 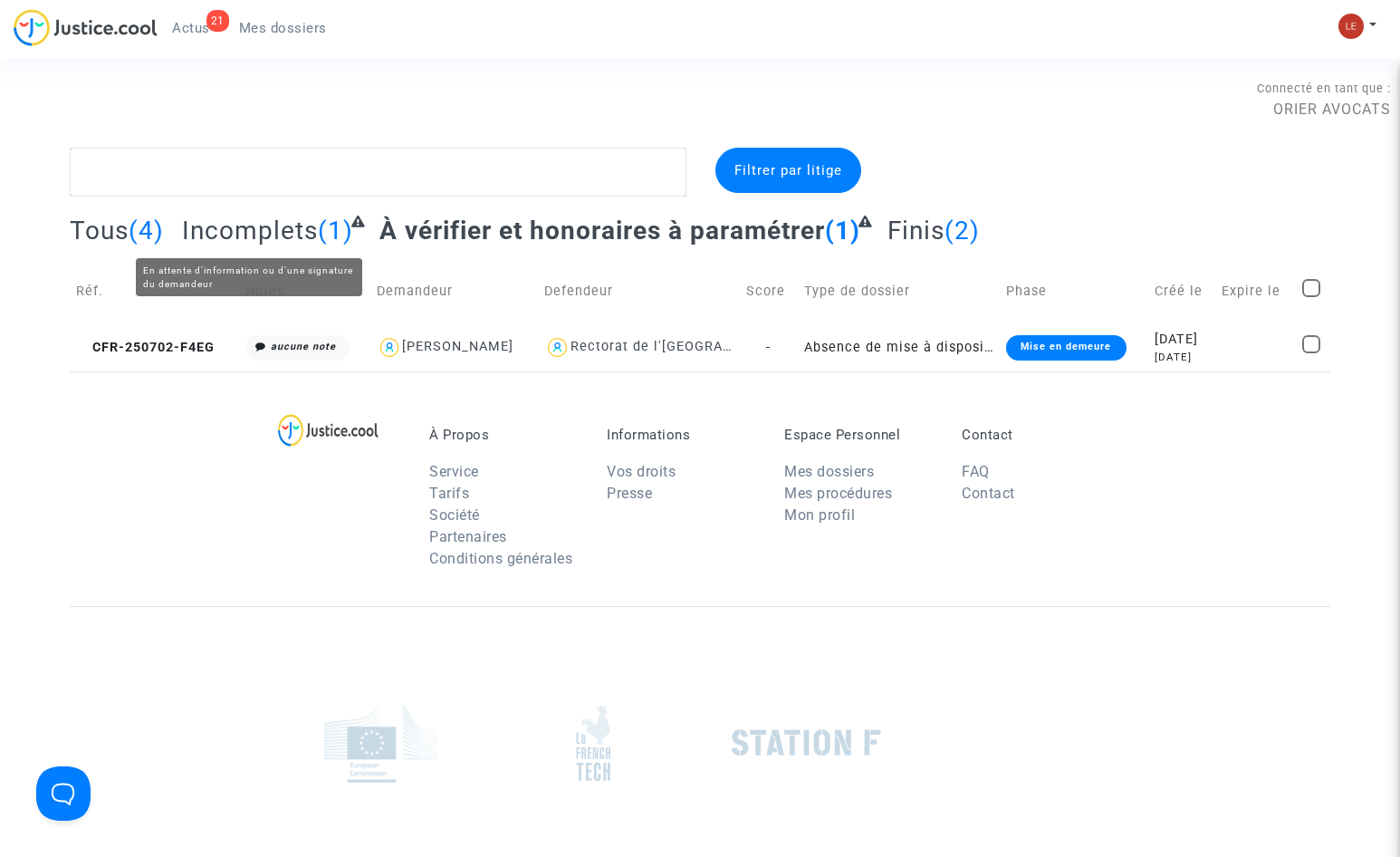 What do you see at coordinates (154, 291) in the screenshot?
I see `td: Réf.` at bounding box center [154, 291].